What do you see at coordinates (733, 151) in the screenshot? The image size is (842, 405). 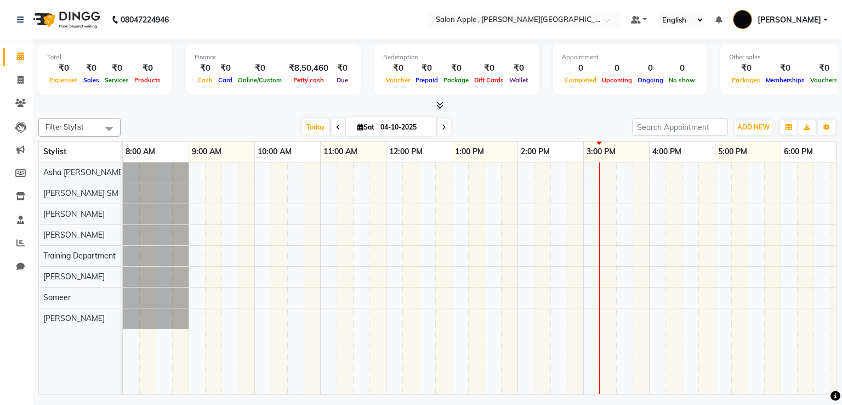 I see `a: 5:00 PM` at bounding box center [733, 151].